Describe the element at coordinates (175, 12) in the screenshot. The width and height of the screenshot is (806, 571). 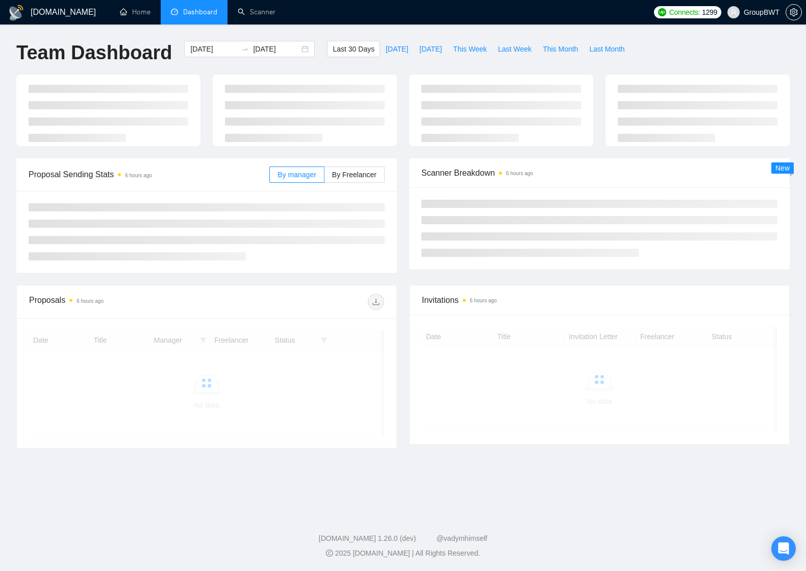
I see `span: dashboard` at that location.